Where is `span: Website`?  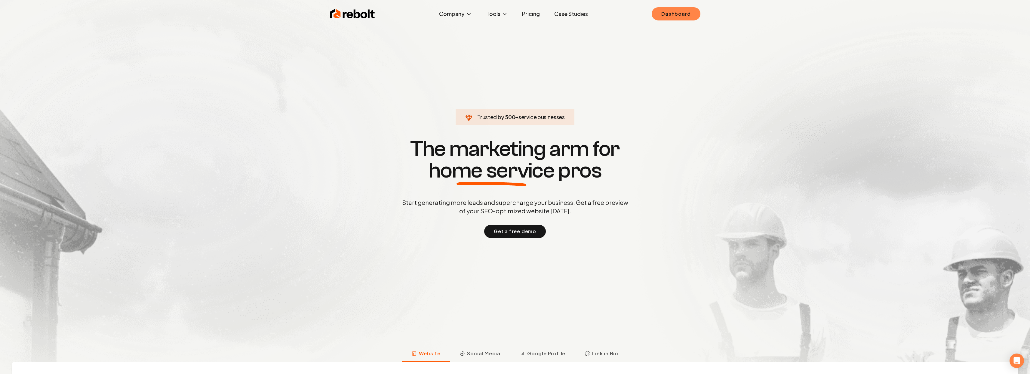
span: Website is located at coordinates (430, 353).